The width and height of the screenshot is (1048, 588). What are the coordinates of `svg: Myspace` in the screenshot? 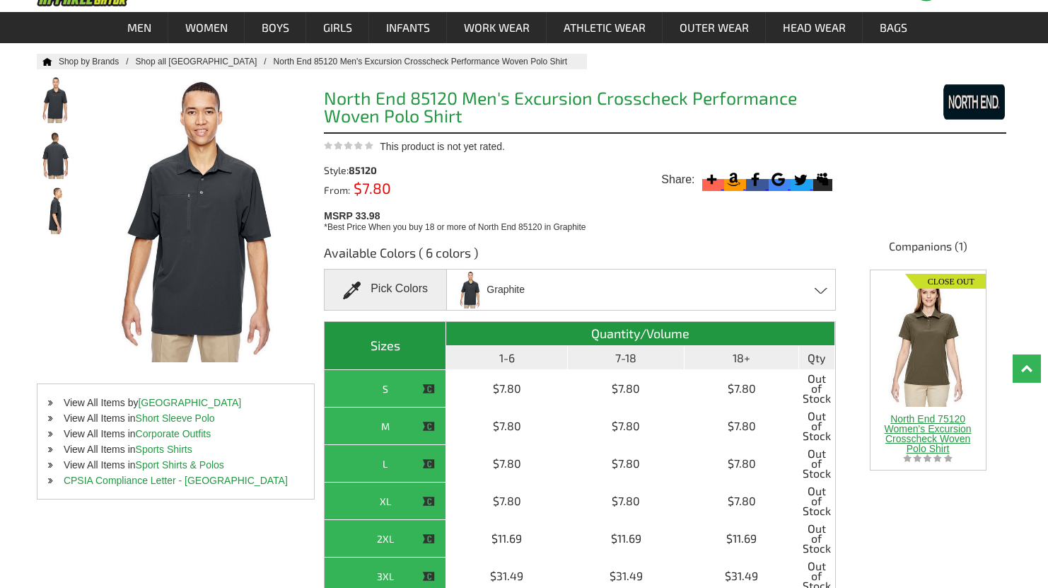 It's located at (823, 179).